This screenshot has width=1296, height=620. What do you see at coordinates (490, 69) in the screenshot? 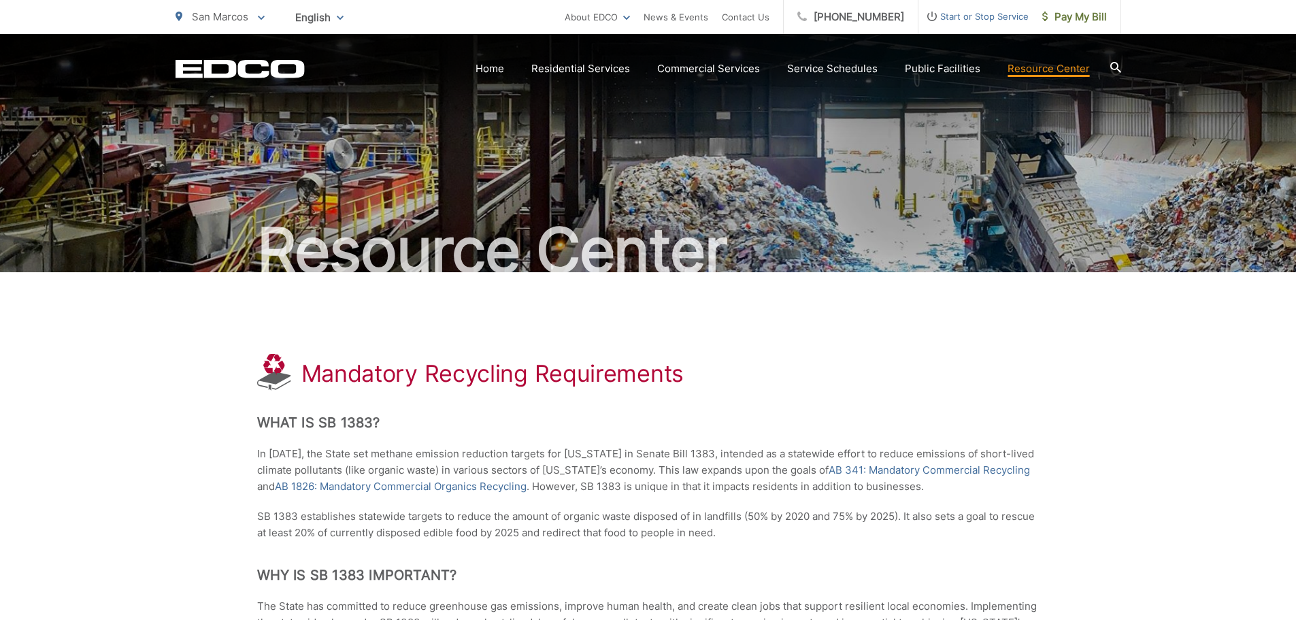
I see `a: Home` at bounding box center [490, 69].